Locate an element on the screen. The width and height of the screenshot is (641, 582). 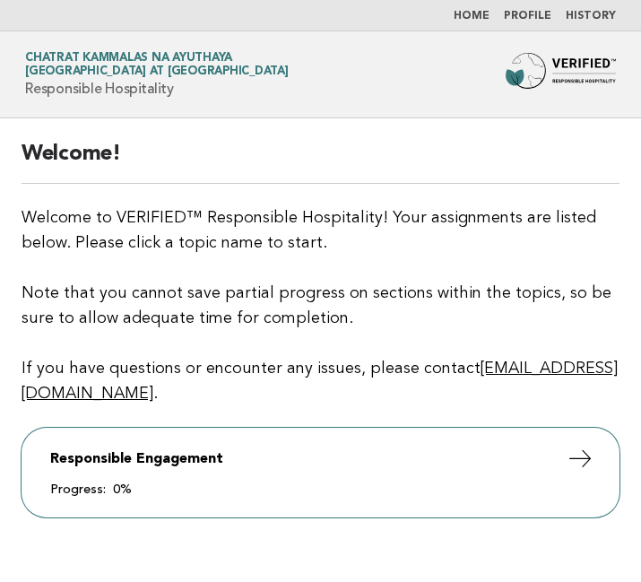
h1: Responsible Hospitality is located at coordinates (157, 74).